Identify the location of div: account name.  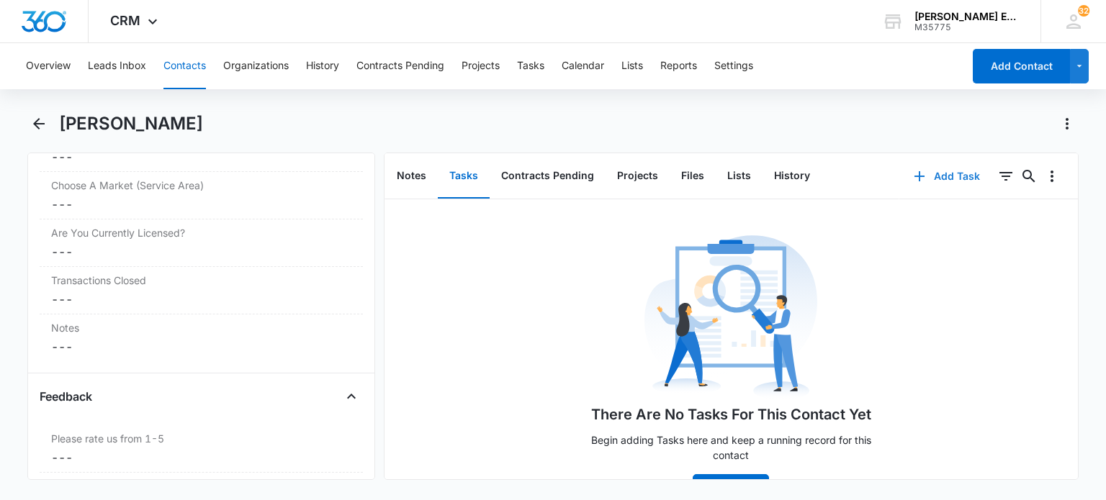
(967, 17).